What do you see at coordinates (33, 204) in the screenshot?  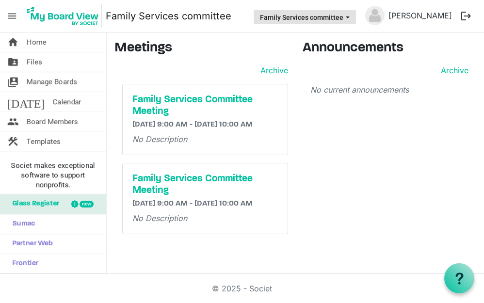 I see `span: Glass Register` at bounding box center [33, 204].